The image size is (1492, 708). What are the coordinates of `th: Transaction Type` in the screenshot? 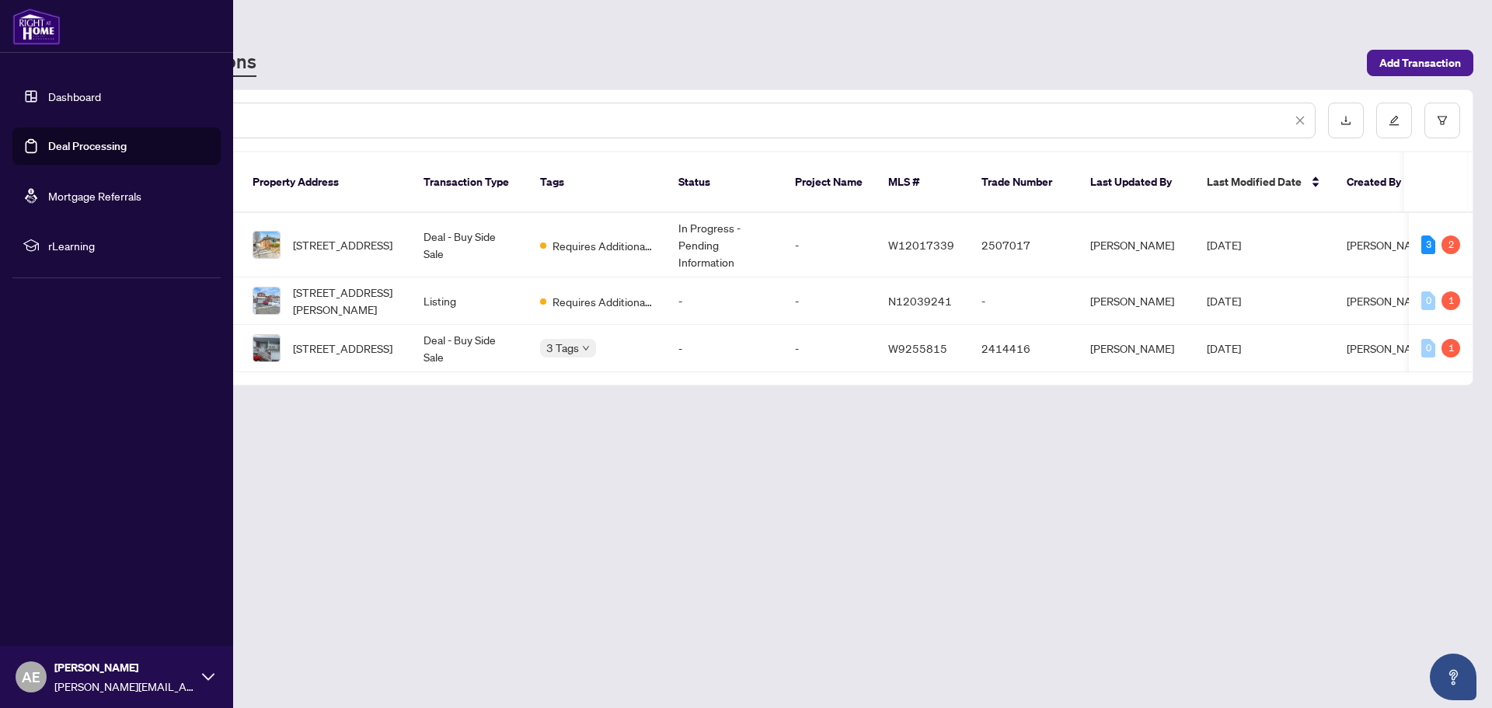 It's located at (469, 183).